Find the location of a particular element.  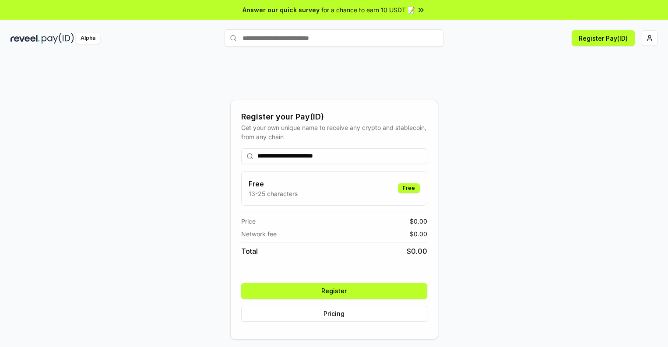

button: Register is located at coordinates (334, 291).